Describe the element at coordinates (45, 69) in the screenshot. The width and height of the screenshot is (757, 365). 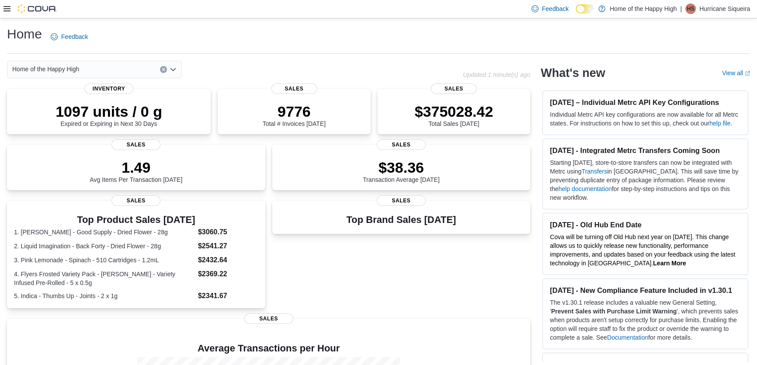
I see `span: Home of the Happy High` at that location.